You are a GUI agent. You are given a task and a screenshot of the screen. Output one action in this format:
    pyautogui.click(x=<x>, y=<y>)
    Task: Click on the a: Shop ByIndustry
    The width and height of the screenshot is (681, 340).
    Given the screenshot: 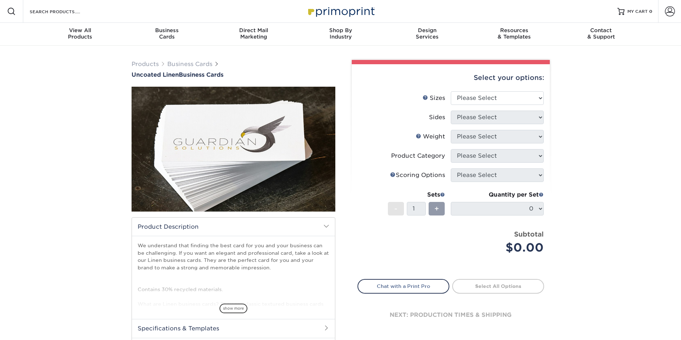 What is the action you would take?
    pyautogui.click(x=340, y=34)
    